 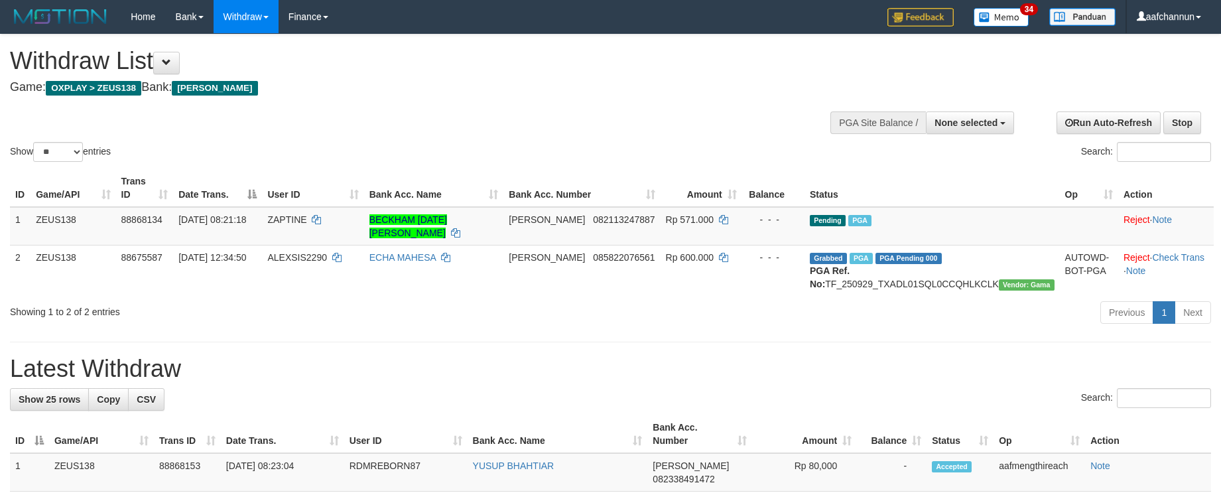 I want to click on span: Copy 082113247887 to clipboard, so click(x=624, y=220).